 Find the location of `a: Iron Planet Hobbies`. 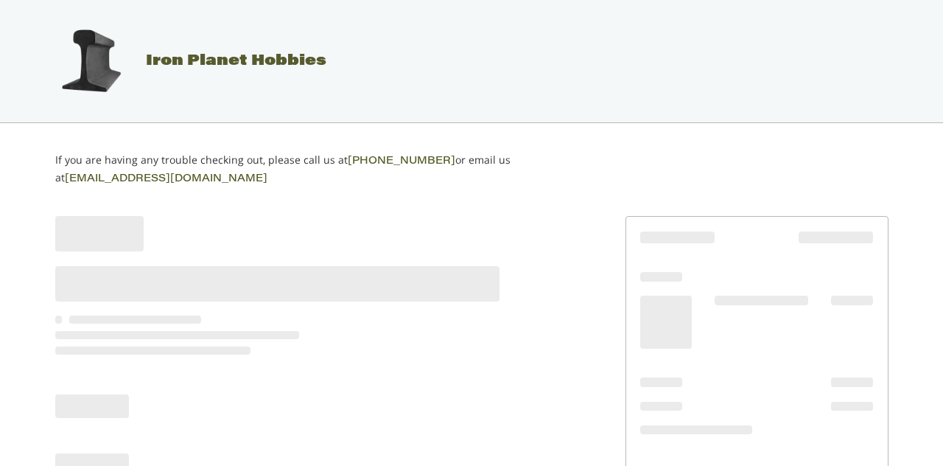

a: Iron Planet Hobbies is located at coordinates (183, 61).